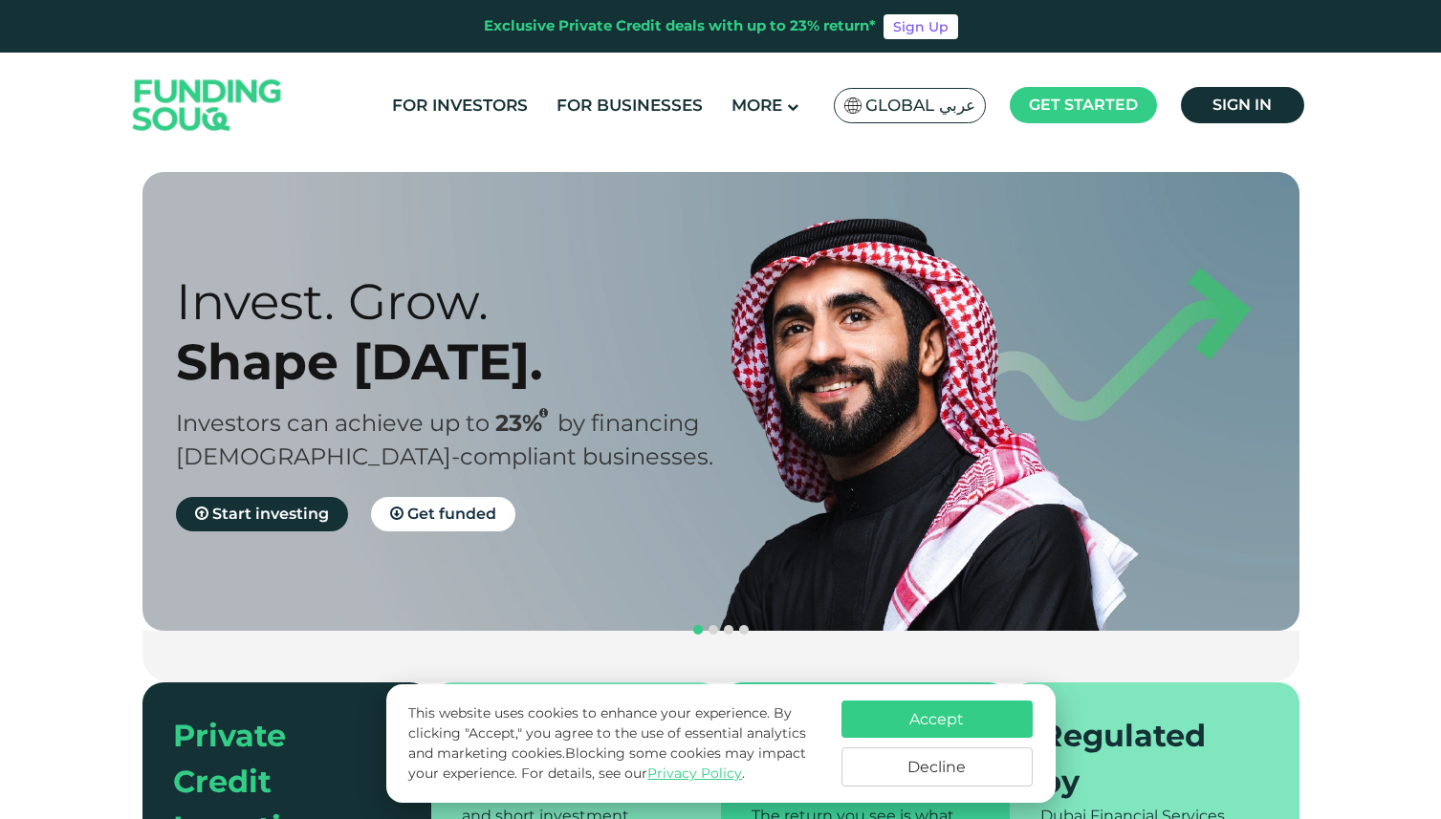  I want to click on a: For Businesses, so click(629, 105).